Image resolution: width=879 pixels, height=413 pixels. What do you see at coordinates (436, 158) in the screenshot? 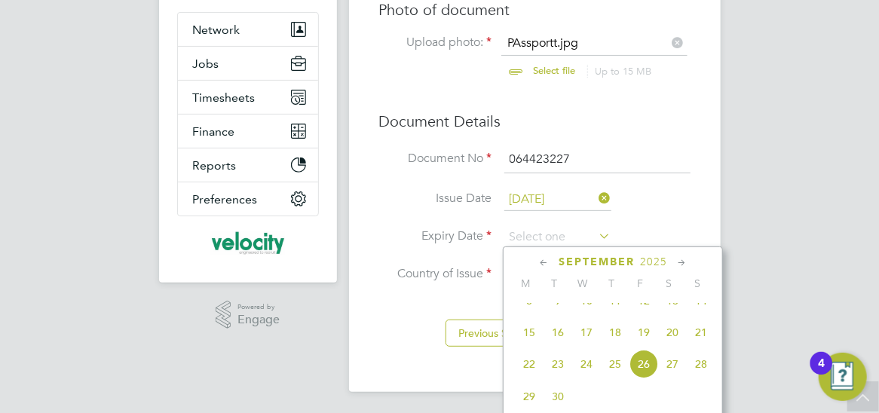
I see `label: Document No` at bounding box center [436, 158].